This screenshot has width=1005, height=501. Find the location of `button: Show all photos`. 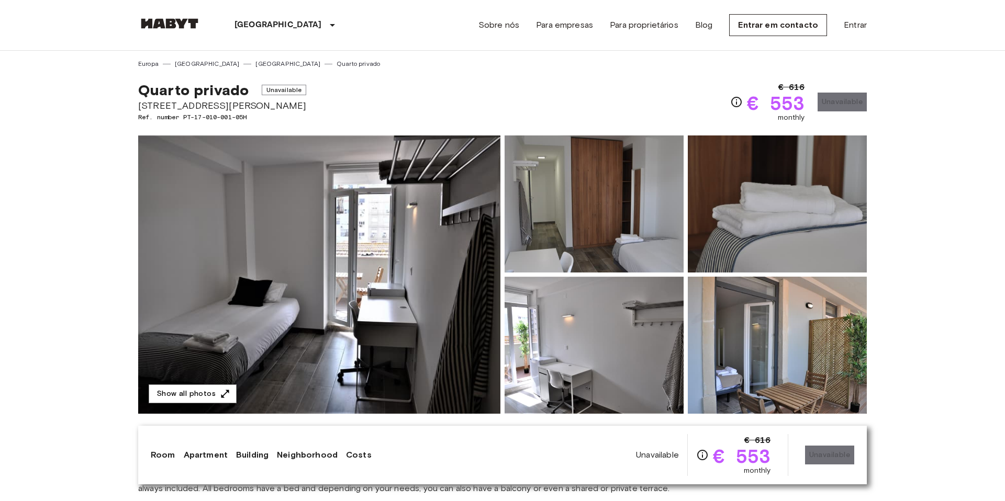

button: Show all photos is located at coordinates (193, 394).